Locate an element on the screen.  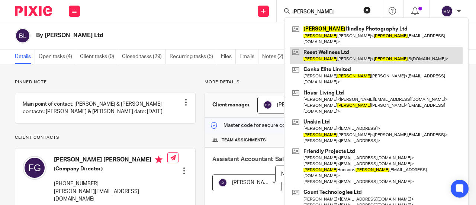
h5: (Company Director) is located at coordinates (111, 169).